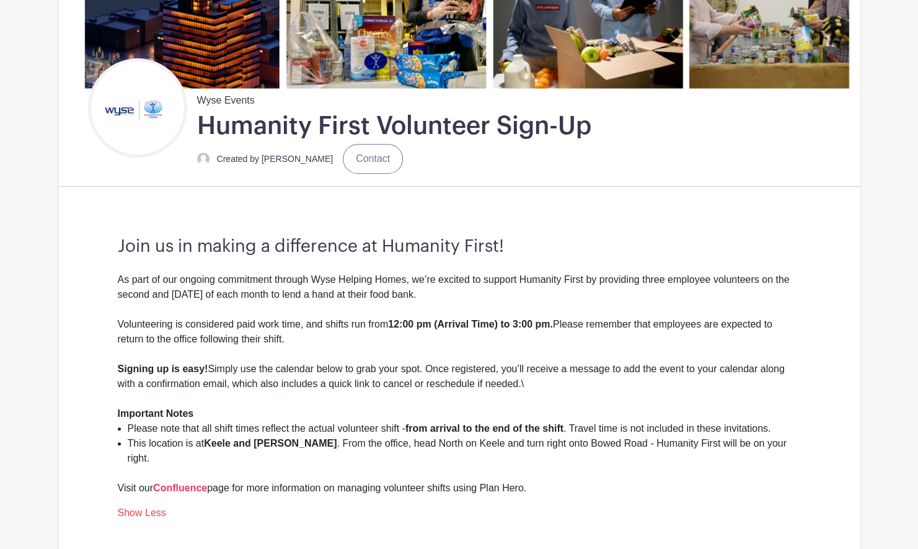  Describe the element at coordinates (459, 247) in the screenshot. I see `h3: Join us in making a difference at Humanity First!` at that location.